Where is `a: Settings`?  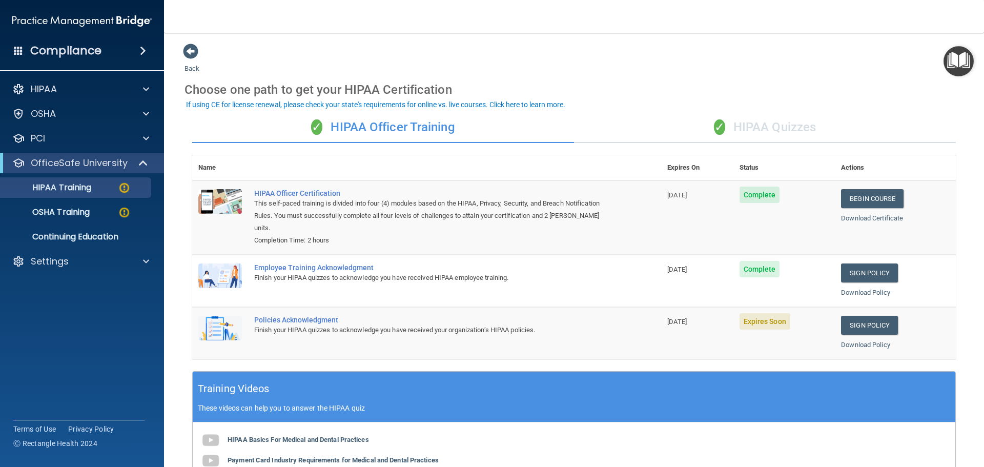
a: Settings is located at coordinates (80, 261).